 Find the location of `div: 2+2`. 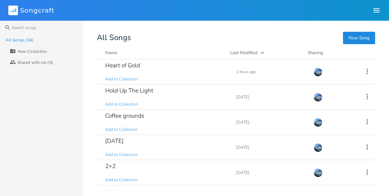

div: 2+2 is located at coordinates (110, 166).